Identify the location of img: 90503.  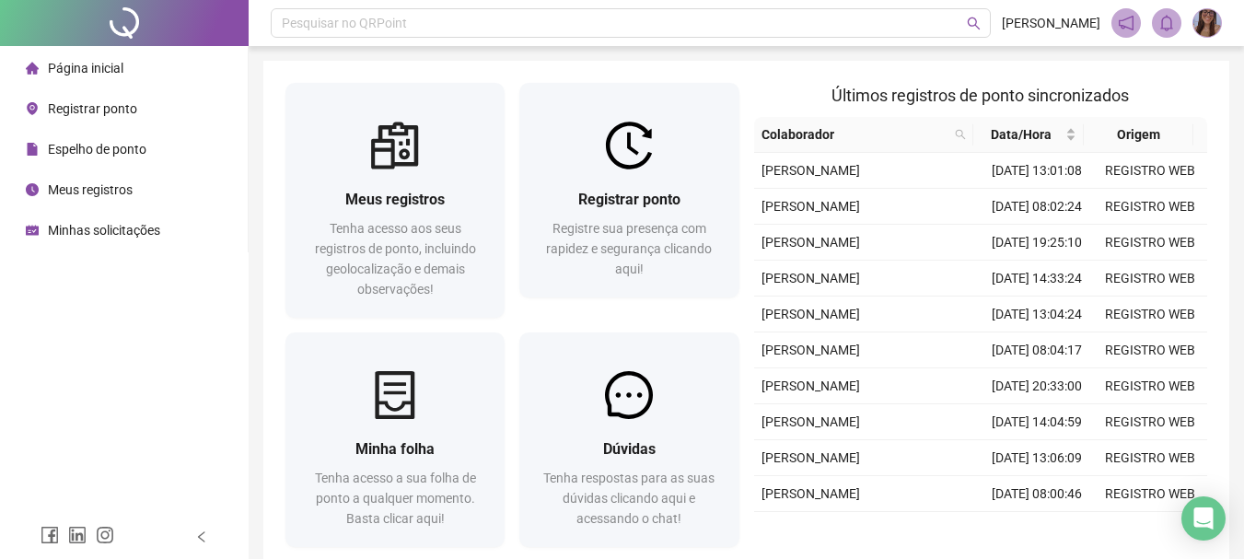
(1207, 23).